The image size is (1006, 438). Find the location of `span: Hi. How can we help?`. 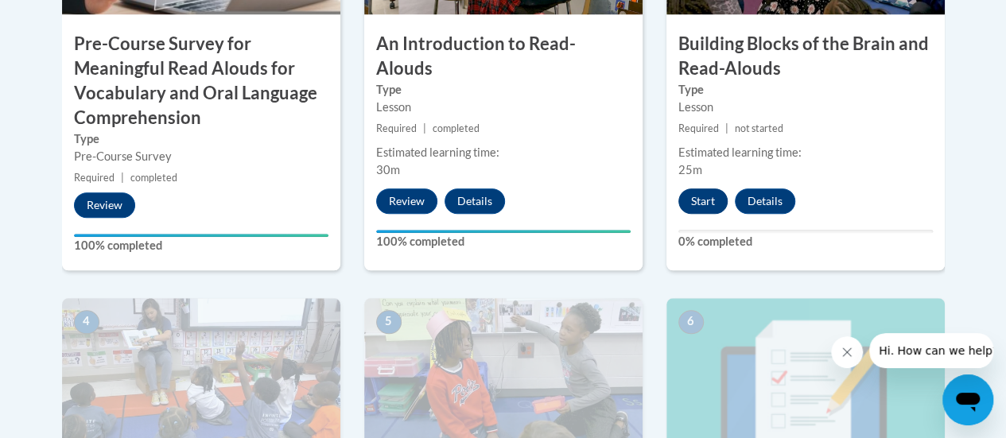

span: Hi. How can we help? is located at coordinates (69, 18).